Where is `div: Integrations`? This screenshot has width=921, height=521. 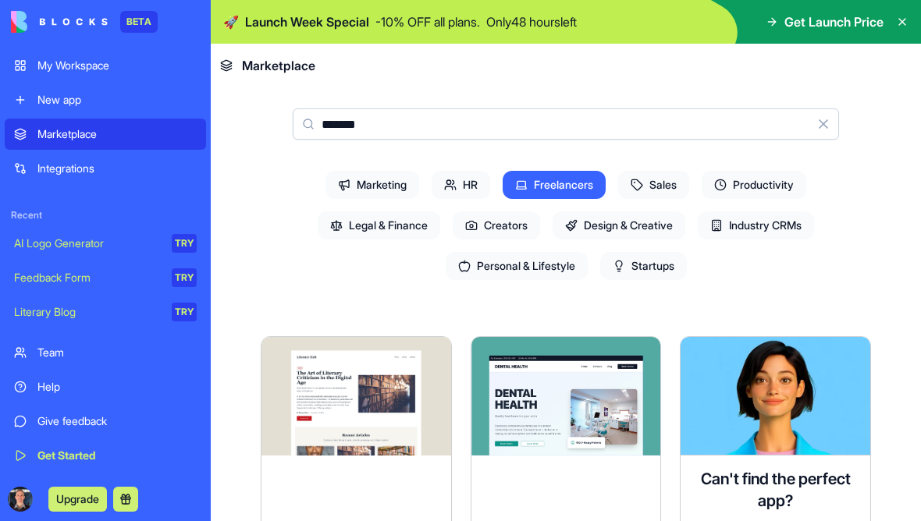 div: Integrations is located at coordinates (117, 169).